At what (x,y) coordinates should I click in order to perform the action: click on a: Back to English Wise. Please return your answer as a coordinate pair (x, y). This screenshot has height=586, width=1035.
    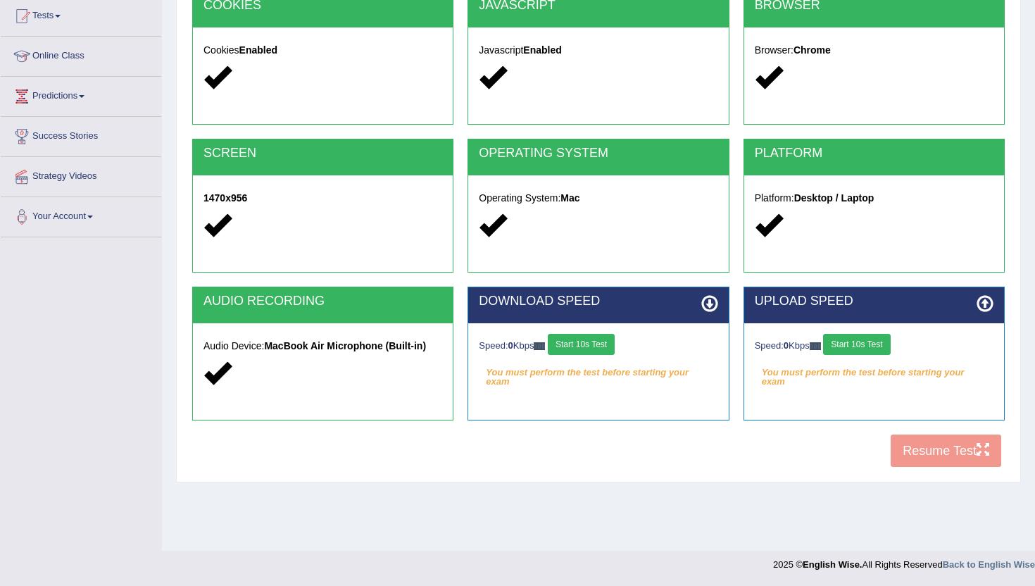
    Looking at the image, I should click on (988, 564).